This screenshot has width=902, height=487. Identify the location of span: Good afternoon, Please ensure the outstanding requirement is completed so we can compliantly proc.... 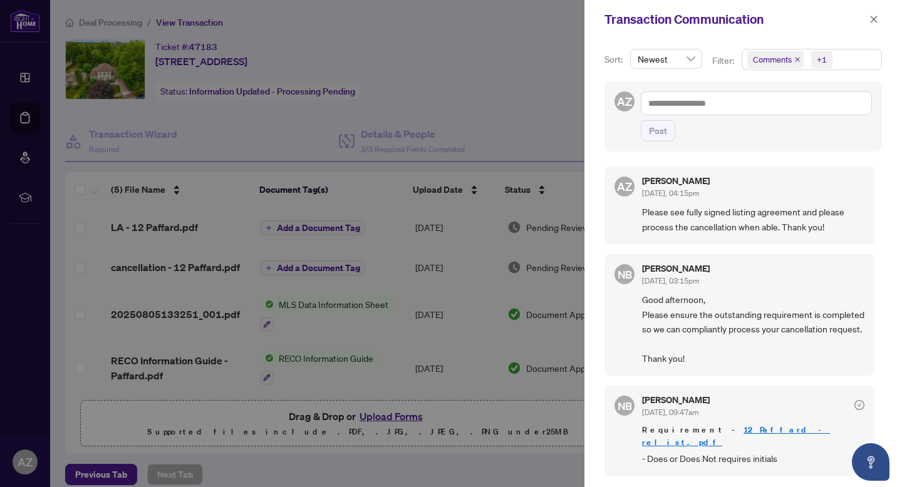
(753, 329).